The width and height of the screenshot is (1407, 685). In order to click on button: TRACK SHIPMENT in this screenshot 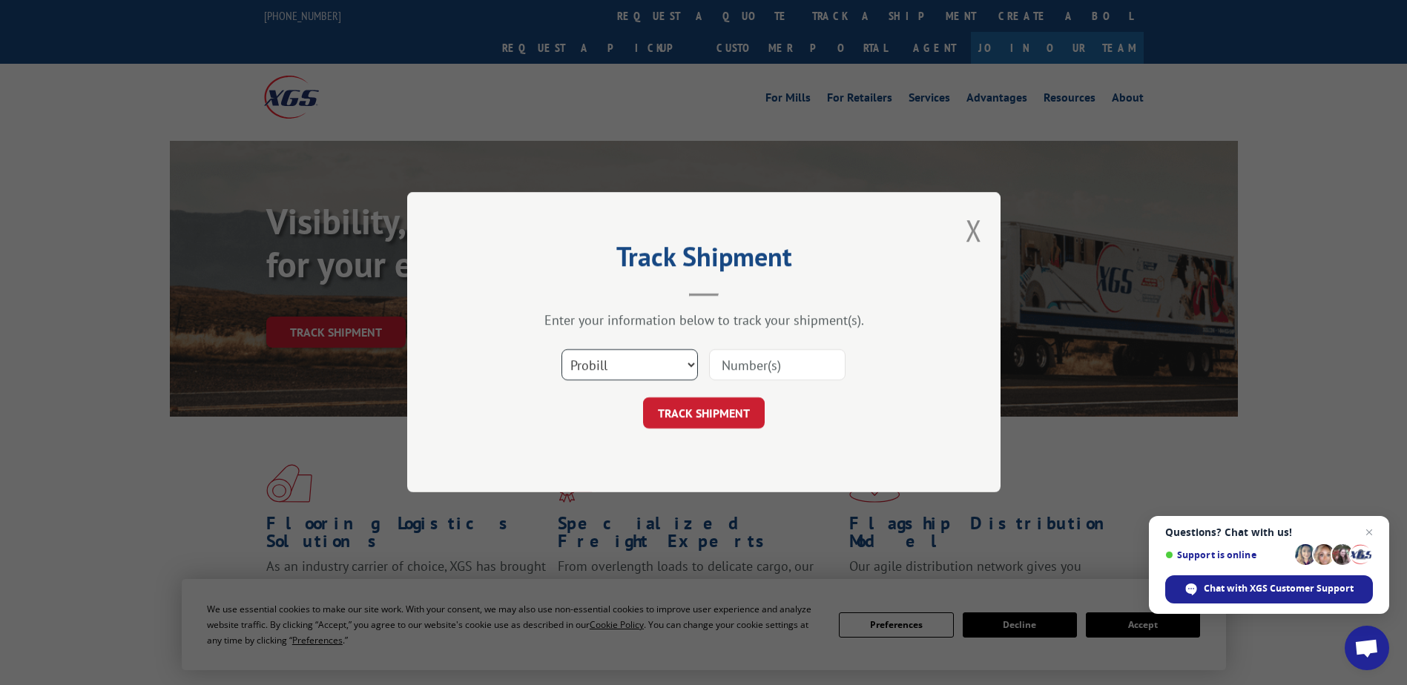, I will do `click(704, 414)`.